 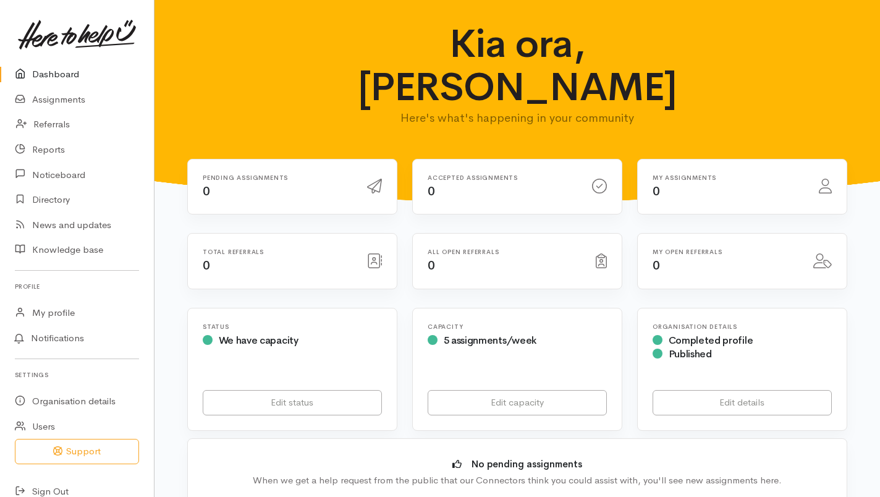 What do you see at coordinates (503, 177) in the screenshot?
I see `h6: Accepted assignments` at bounding box center [503, 177].